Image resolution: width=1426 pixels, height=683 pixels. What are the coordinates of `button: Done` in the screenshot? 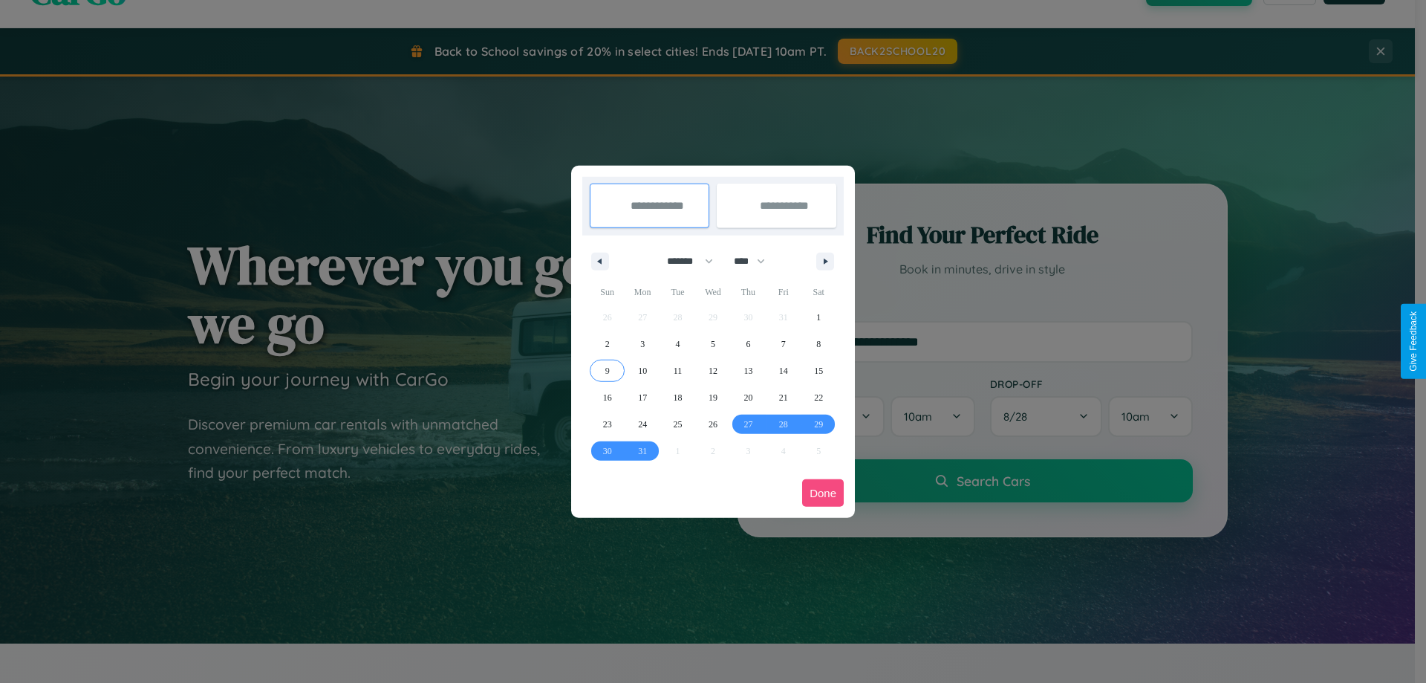 It's located at (823, 493).